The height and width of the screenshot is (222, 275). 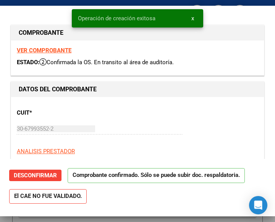 What do you see at coordinates (192, 18) in the screenshot?
I see `button: x` at bounding box center [192, 18].